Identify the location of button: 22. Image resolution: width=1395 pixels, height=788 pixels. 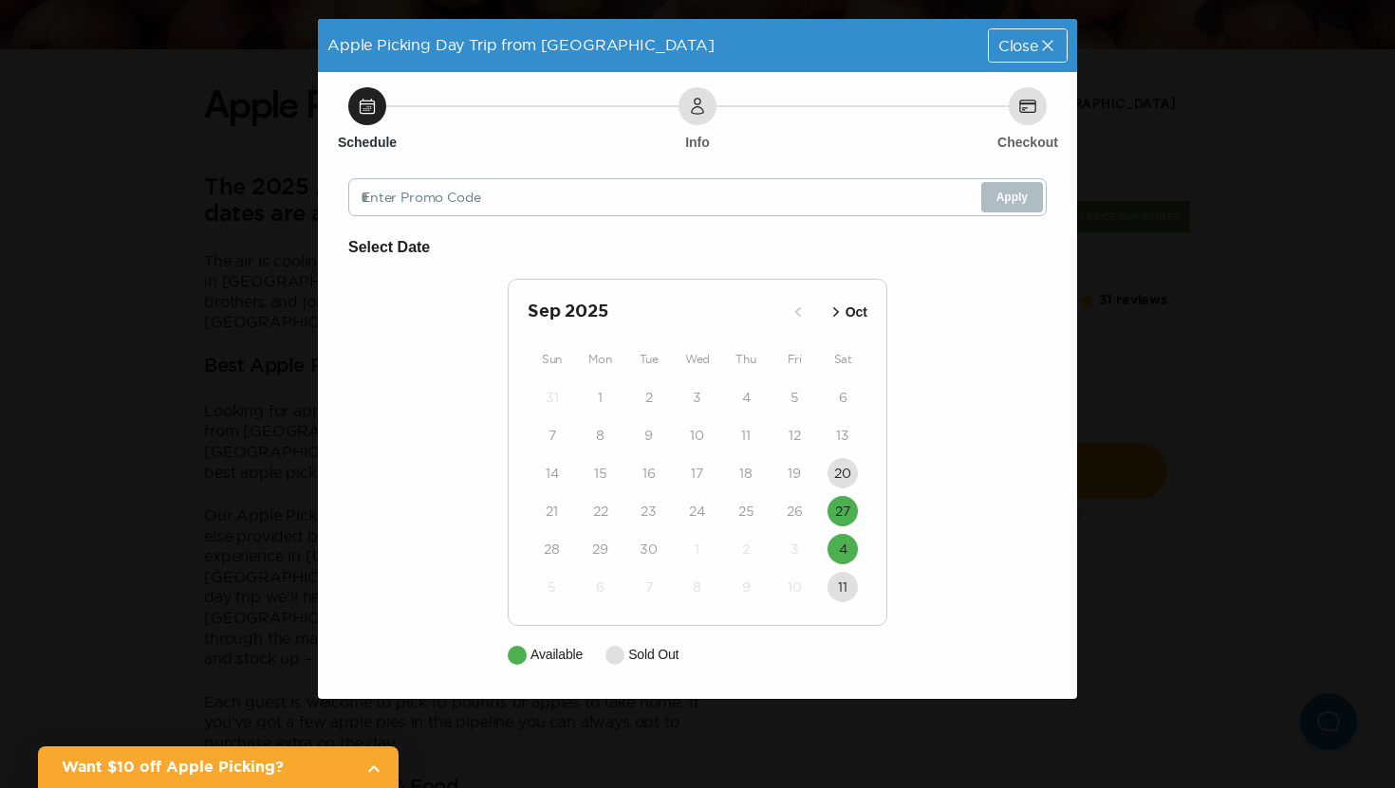
(601, 511).